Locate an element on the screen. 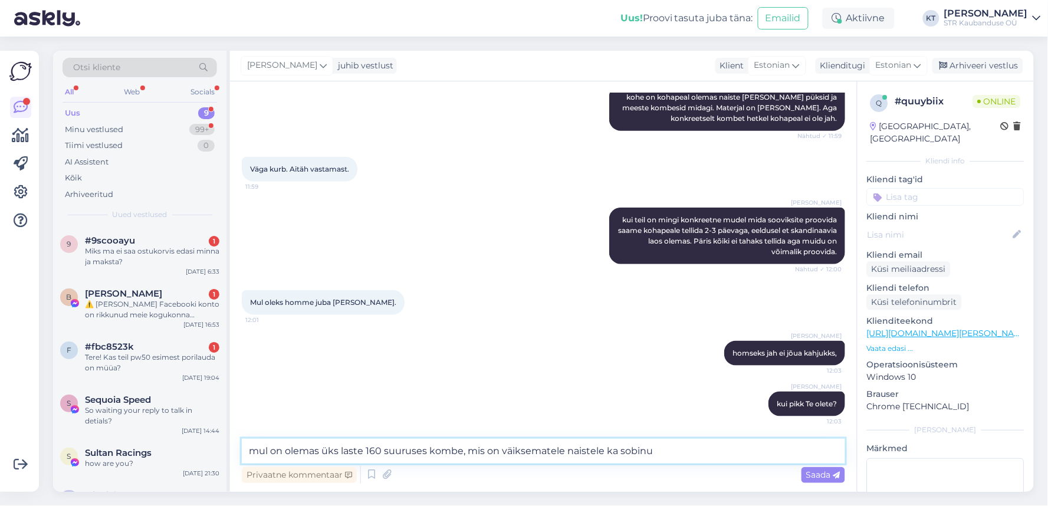 The image size is (1048, 506). div: how are you? is located at coordinates (152, 463).